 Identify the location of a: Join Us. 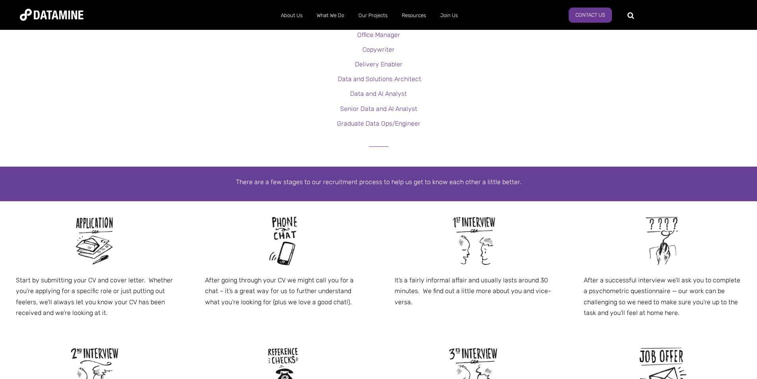
(449, 15).